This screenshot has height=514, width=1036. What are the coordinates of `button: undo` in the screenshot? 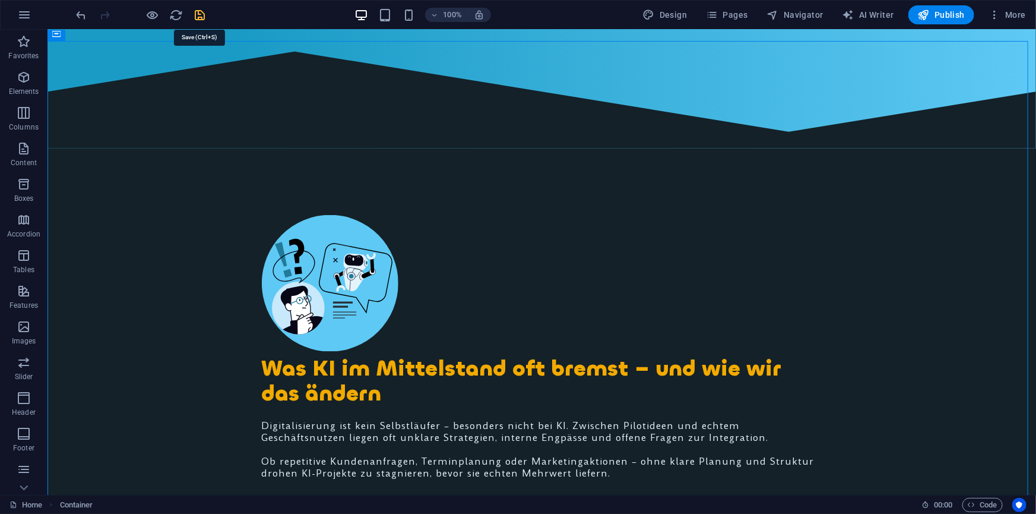 It's located at (81, 15).